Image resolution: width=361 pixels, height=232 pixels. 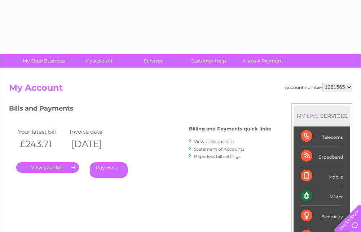 I want to click on th: £243.71, so click(x=42, y=144).